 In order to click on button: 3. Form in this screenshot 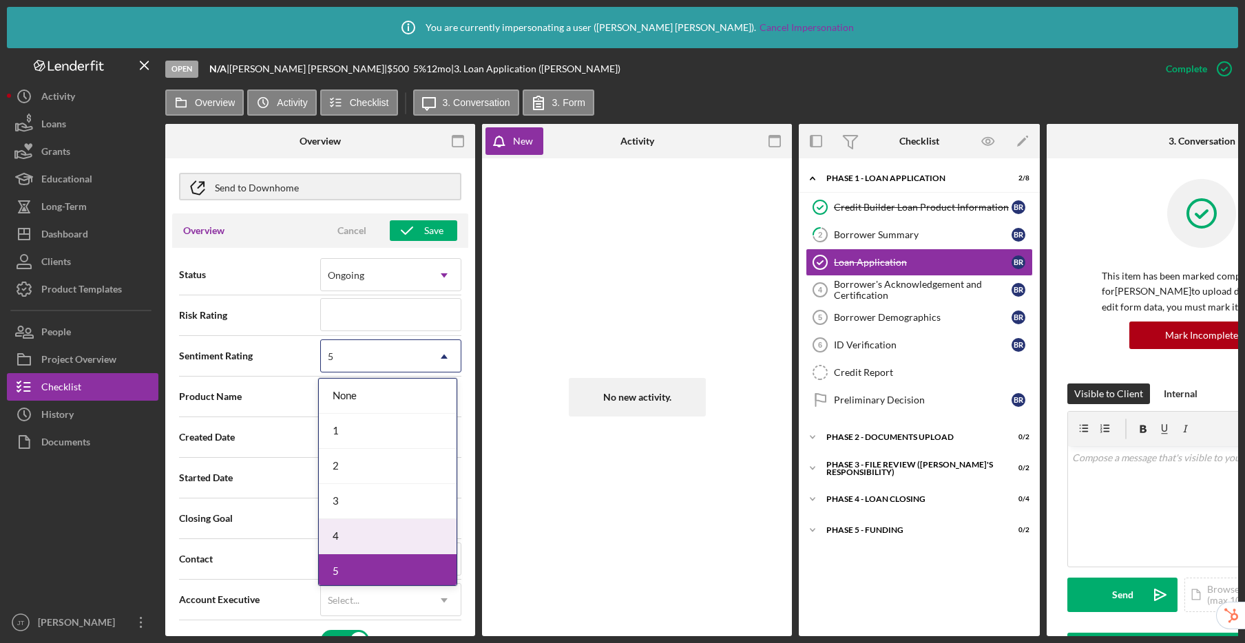, I will do `click(558, 103)`.